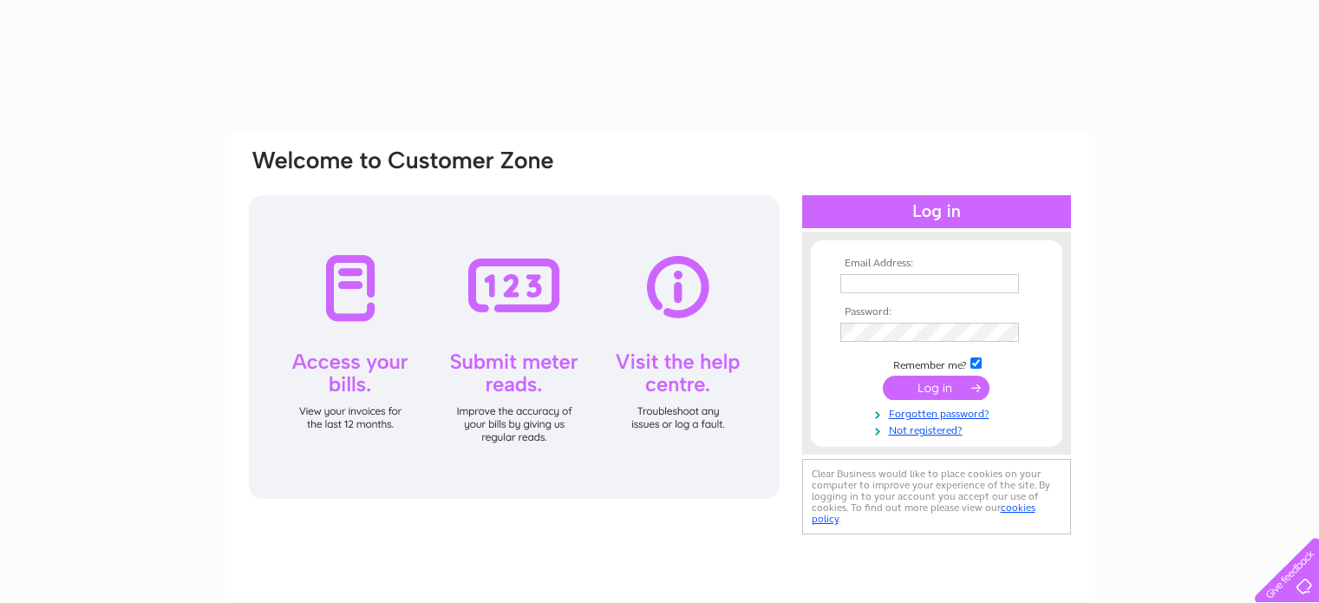 This screenshot has width=1319, height=603. I want to click on th: Password:, so click(937, 312).